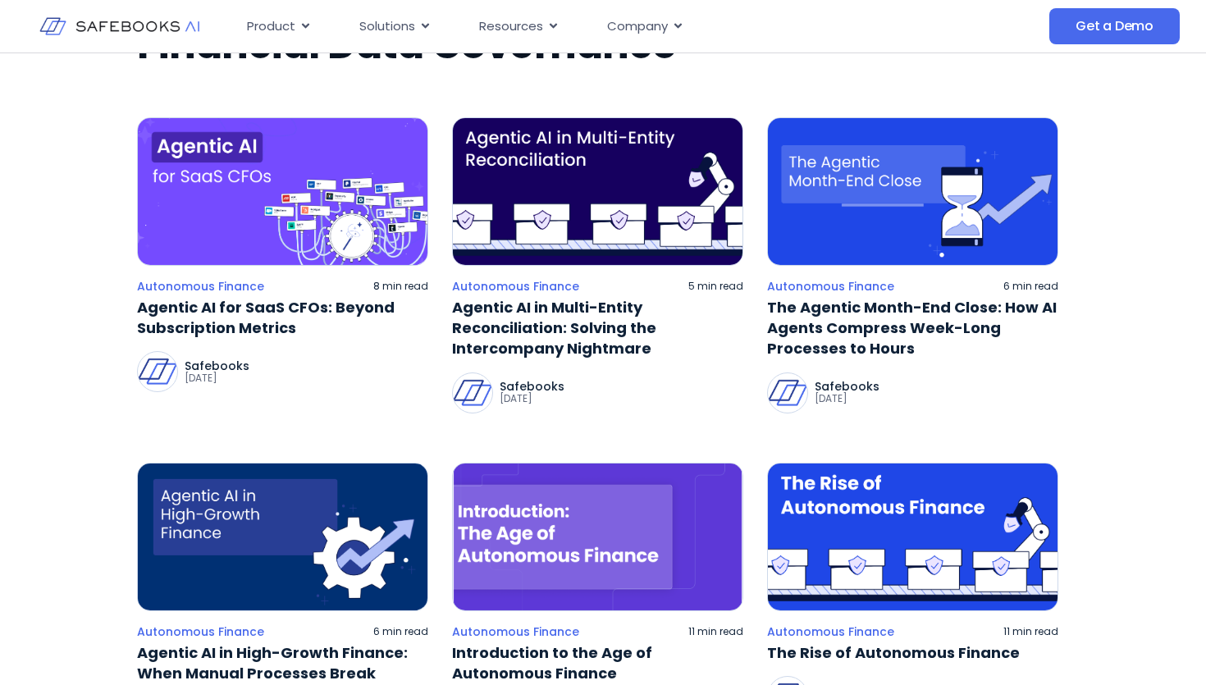  What do you see at coordinates (597, 537) in the screenshot?
I see `img: a purple background with the words the age of autonoous finance` at bounding box center [597, 537].